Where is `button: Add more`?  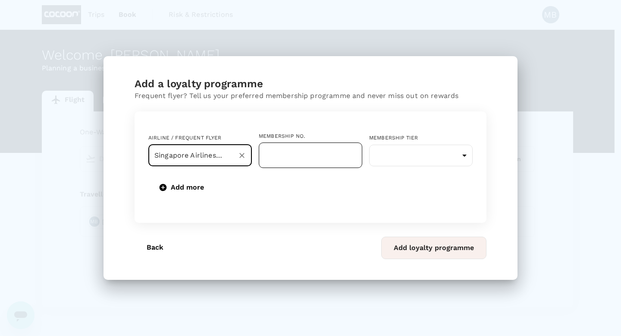
button: Add more is located at coordinates (182, 187).